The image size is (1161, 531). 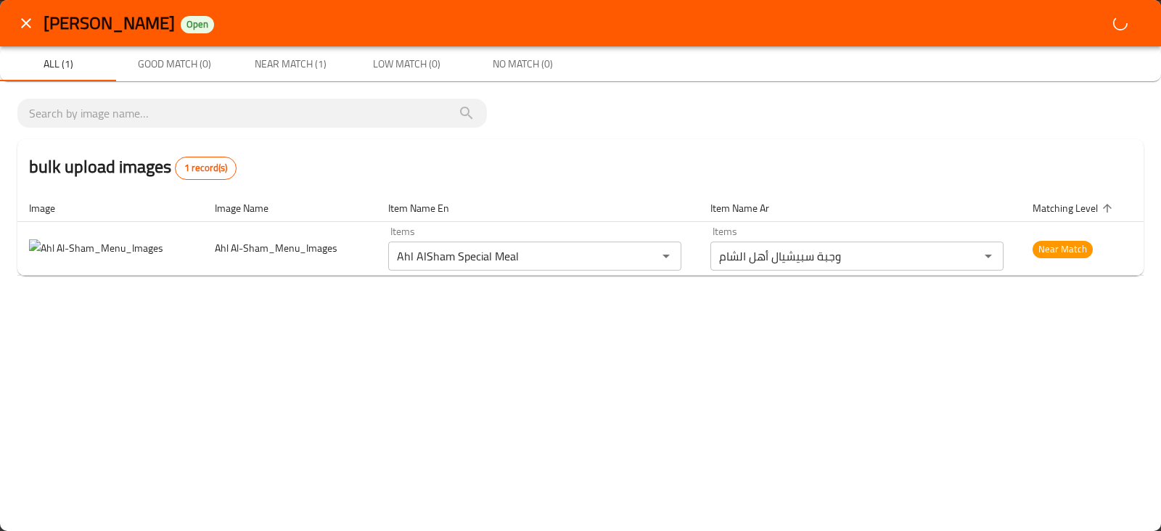 What do you see at coordinates (406, 64) in the screenshot?
I see `span: Low Match (0)` at bounding box center [406, 64].